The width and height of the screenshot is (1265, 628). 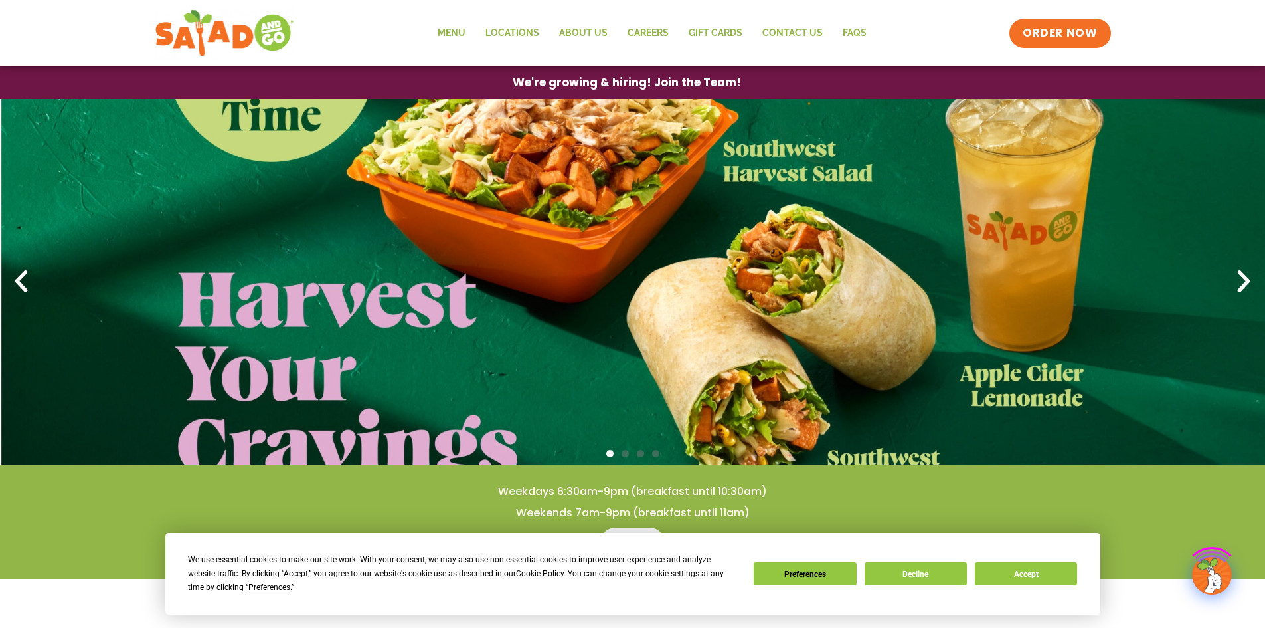 I want to click on a: About Us, so click(x=583, y=33).